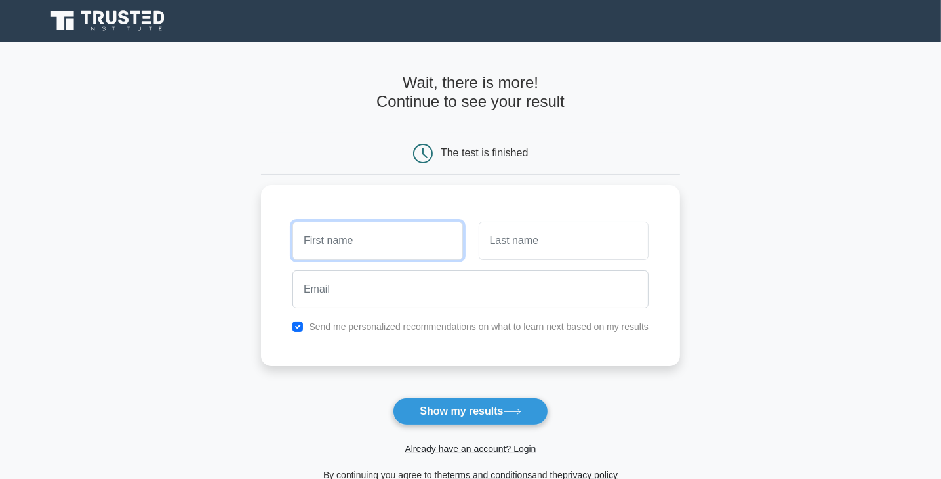 Image resolution: width=941 pixels, height=479 pixels. What do you see at coordinates (470, 289) in the screenshot?
I see `input: Email` at bounding box center [470, 289].